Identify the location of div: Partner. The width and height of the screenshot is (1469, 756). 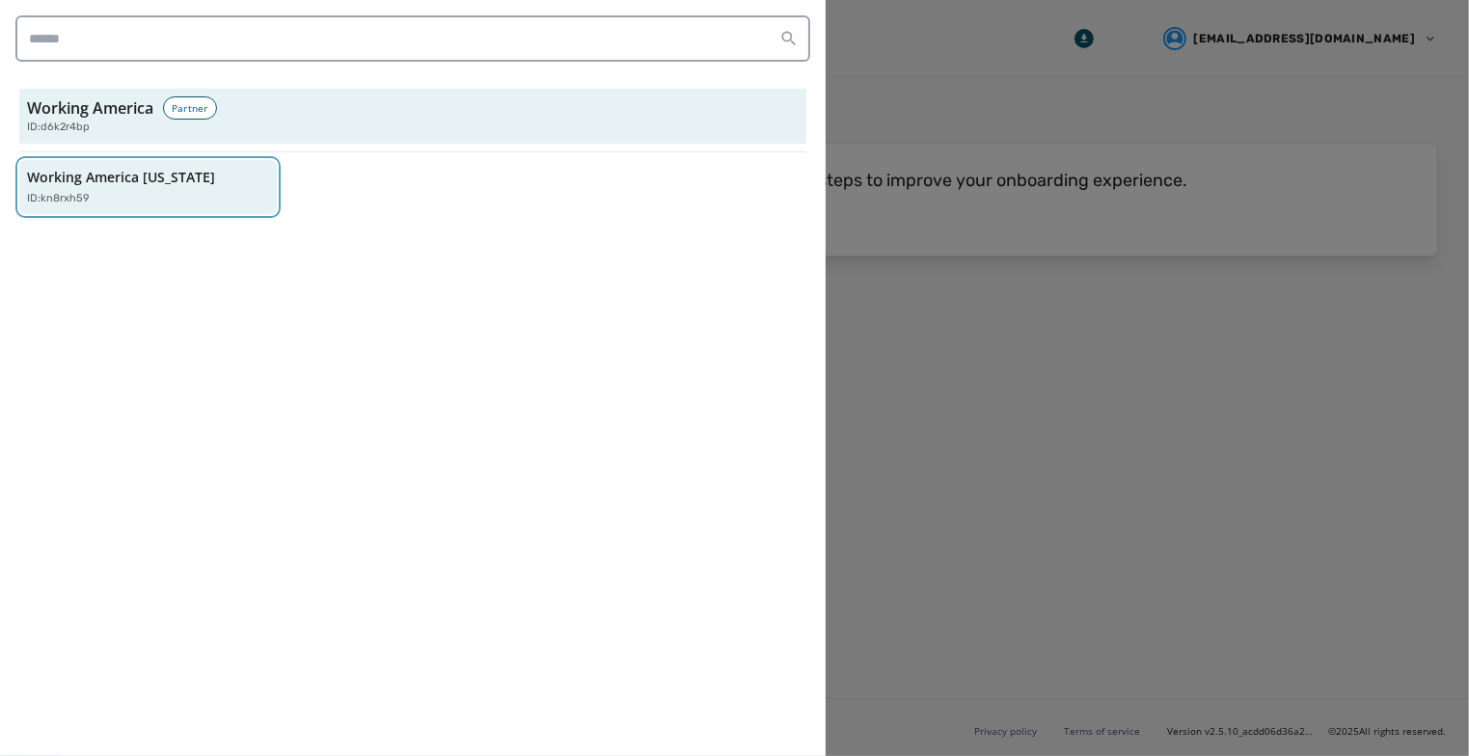
(190, 108).